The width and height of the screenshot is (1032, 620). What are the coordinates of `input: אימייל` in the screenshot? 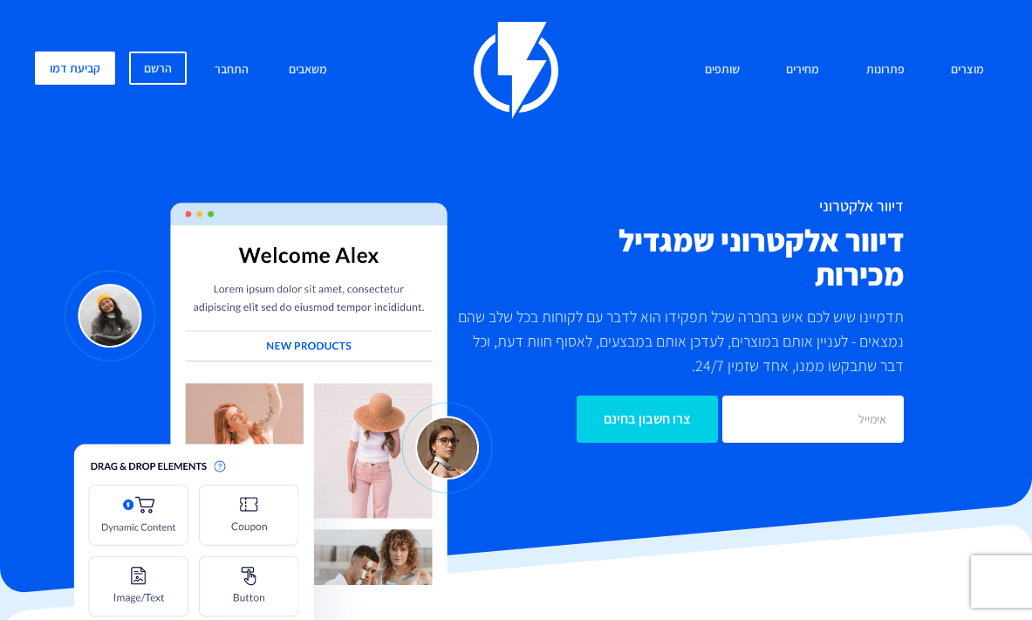 It's located at (813, 419).